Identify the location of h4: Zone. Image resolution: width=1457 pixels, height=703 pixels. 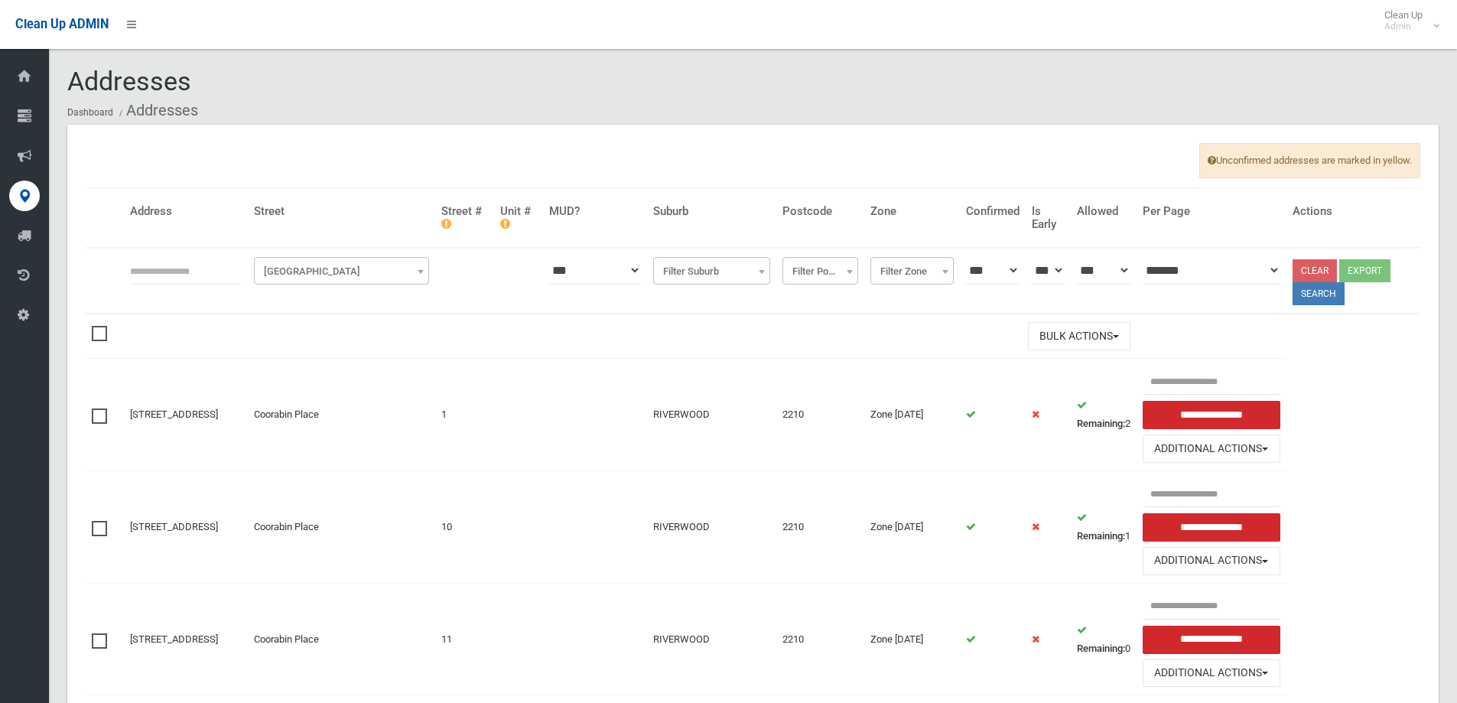
(912, 211).